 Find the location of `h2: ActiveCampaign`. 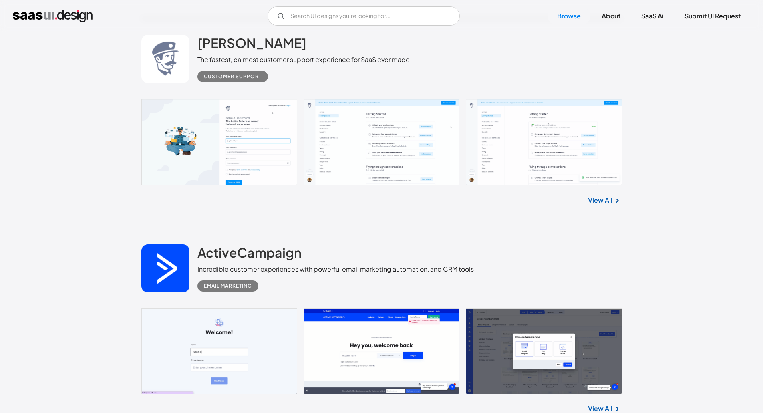

h2: ActiveCampaign is located at coordinates (249, 252).